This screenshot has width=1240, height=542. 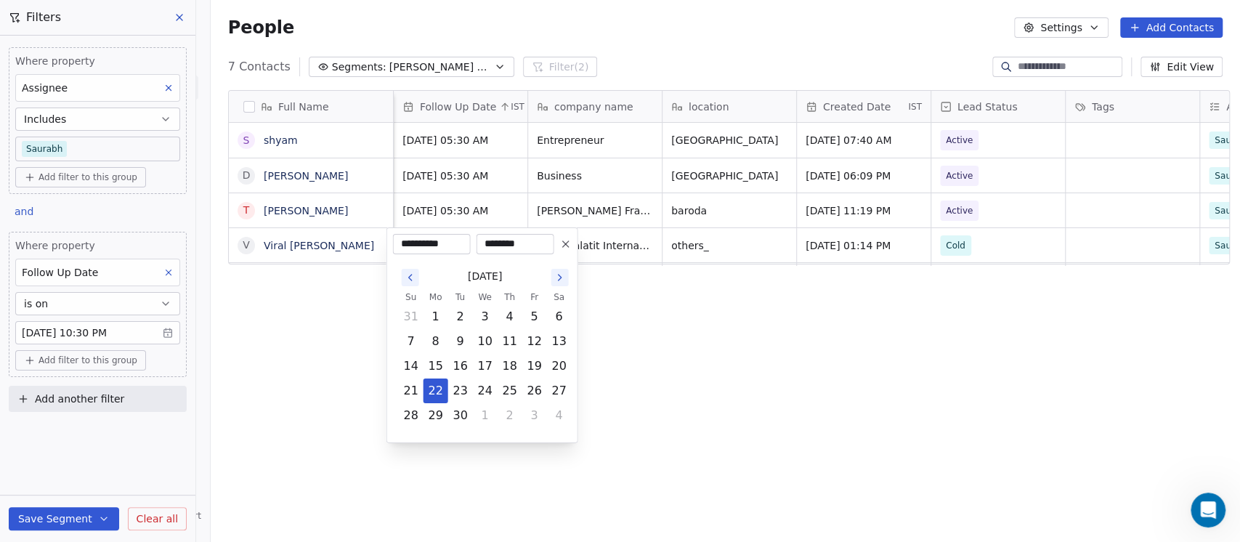 What do you see at coordinates (560, 278) in the screenshot?
I see `button: Go to the Next Month` at bounding box center [560, 278].